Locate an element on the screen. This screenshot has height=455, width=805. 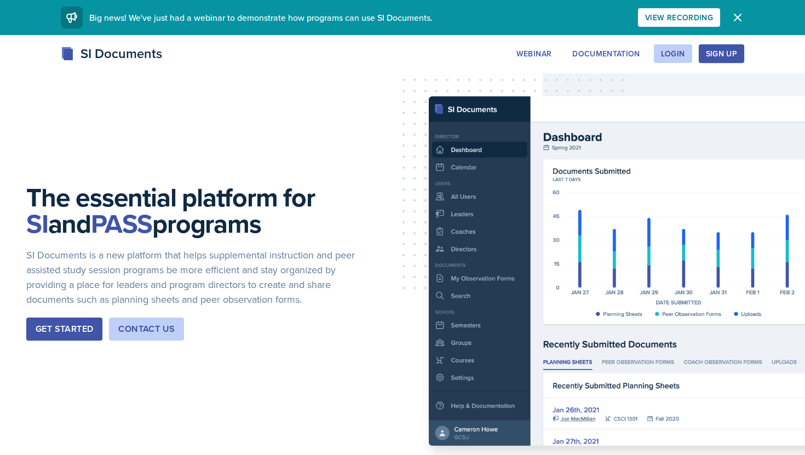
button: Sign Up is located at coordinates (721, 54).